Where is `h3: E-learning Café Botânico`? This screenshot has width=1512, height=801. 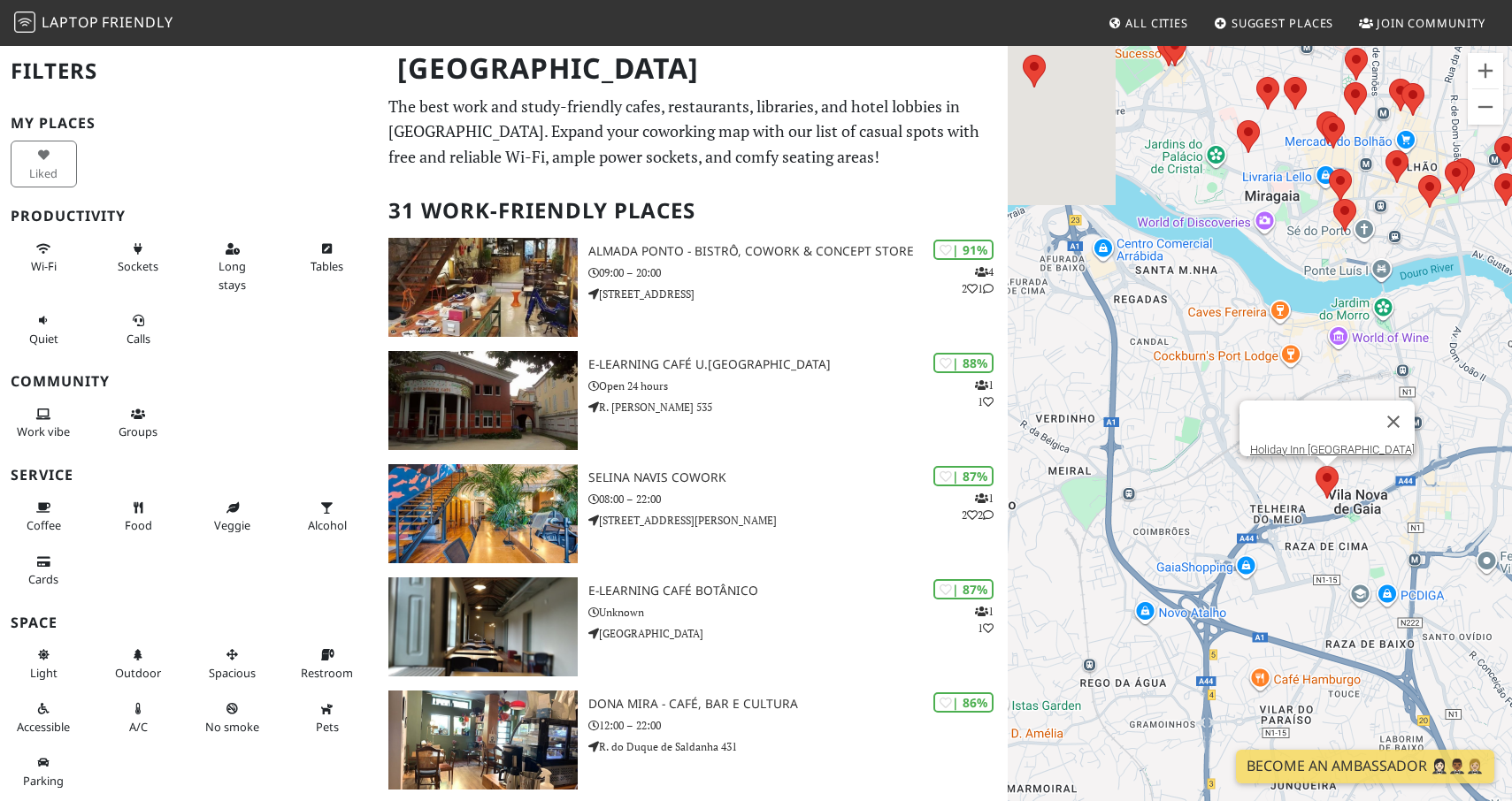 h3: E-learning Café Botânico is located at coordinates (797, 591).